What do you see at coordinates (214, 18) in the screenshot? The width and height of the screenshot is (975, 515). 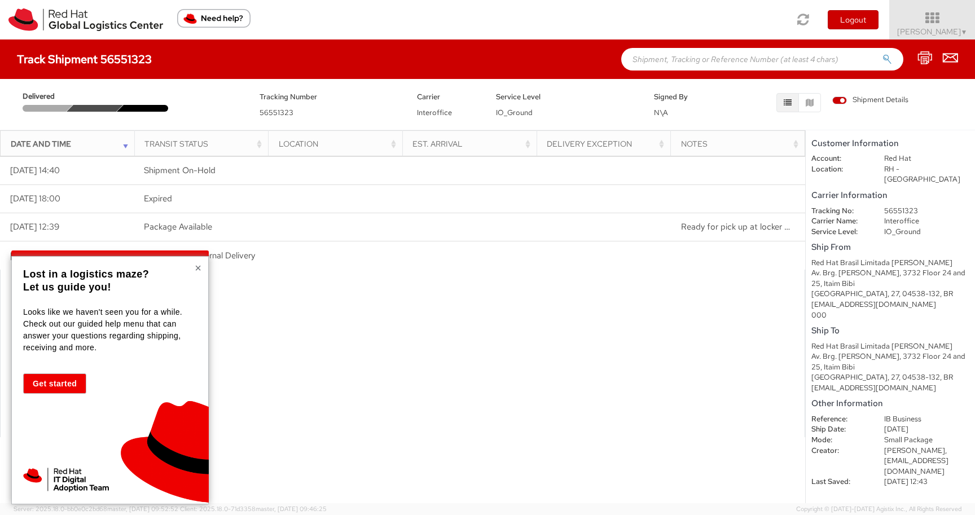 I see `button: Need help?` at bounding box center [214, 18].